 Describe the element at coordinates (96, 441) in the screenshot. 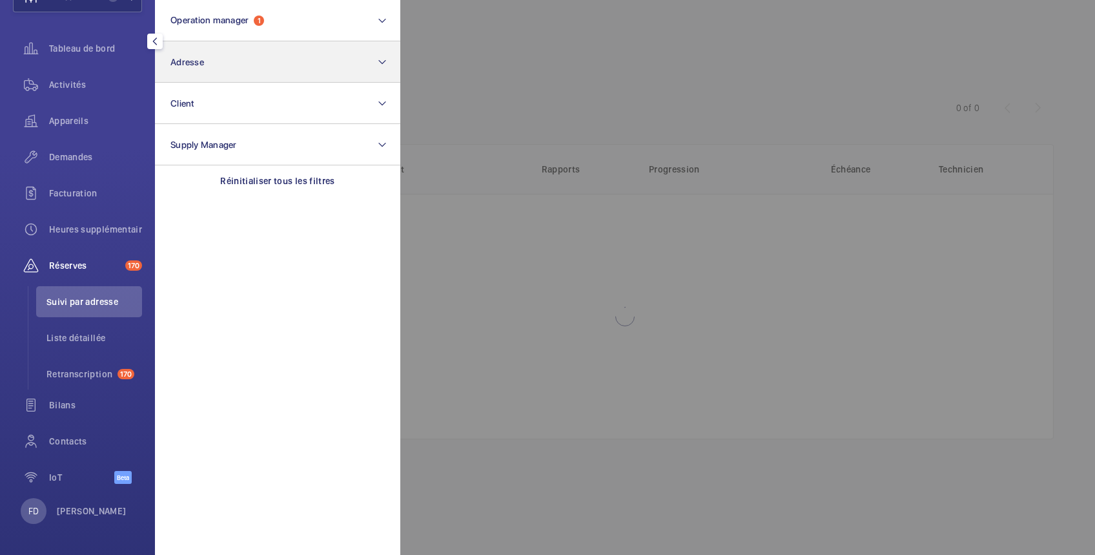

I see `span: Contacts` at that location.